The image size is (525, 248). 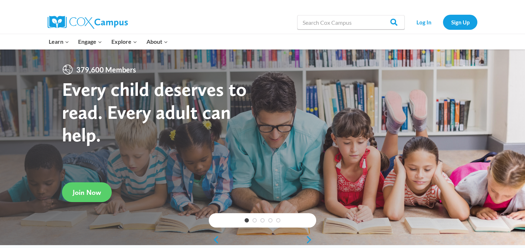 I want to click on input: Search Cox Campus, so click(x=351, y=22).